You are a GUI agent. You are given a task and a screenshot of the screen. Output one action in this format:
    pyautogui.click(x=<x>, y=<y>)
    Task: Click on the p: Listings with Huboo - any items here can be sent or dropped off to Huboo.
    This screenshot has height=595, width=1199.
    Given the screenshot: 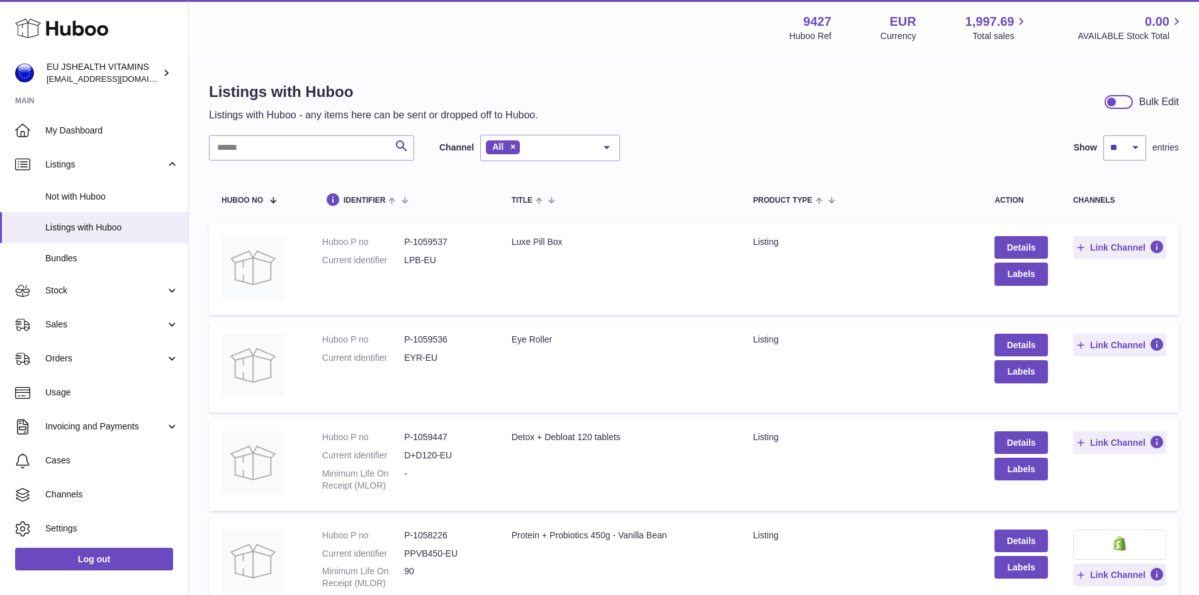 What is the action you would take?
    pyautogui.click(x=373, y=115)
    